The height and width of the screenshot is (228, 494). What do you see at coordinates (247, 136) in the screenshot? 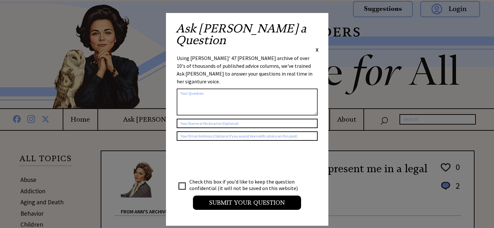
I see `input: Your Email Address (Optional if you would like notifications on this post)` at bounding box center [247, 136].